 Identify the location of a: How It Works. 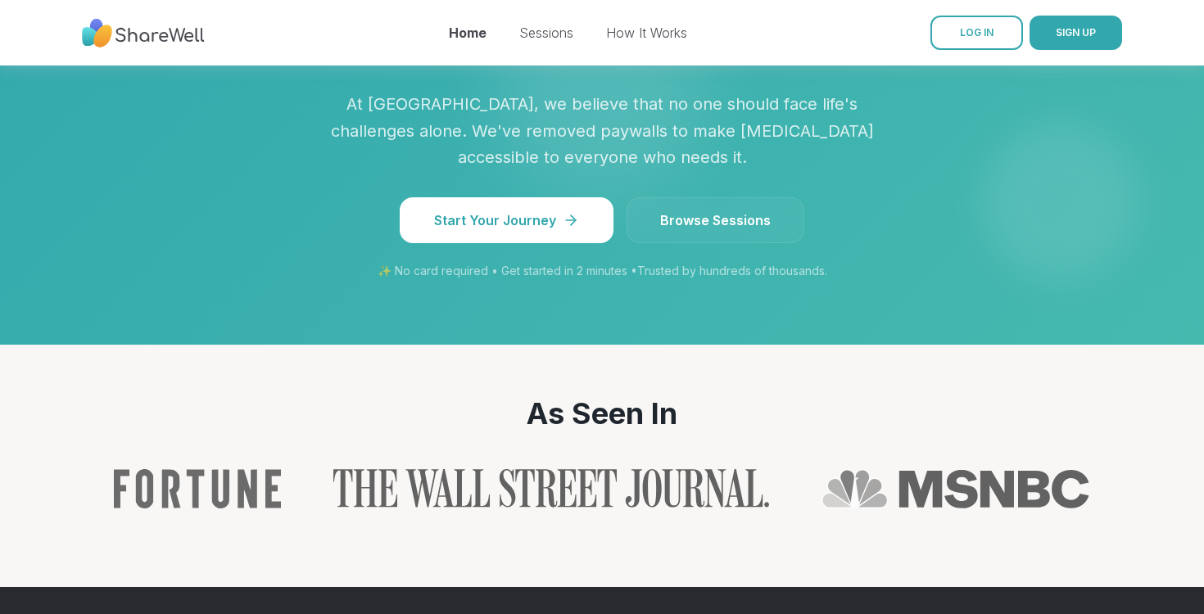
(646, 33).